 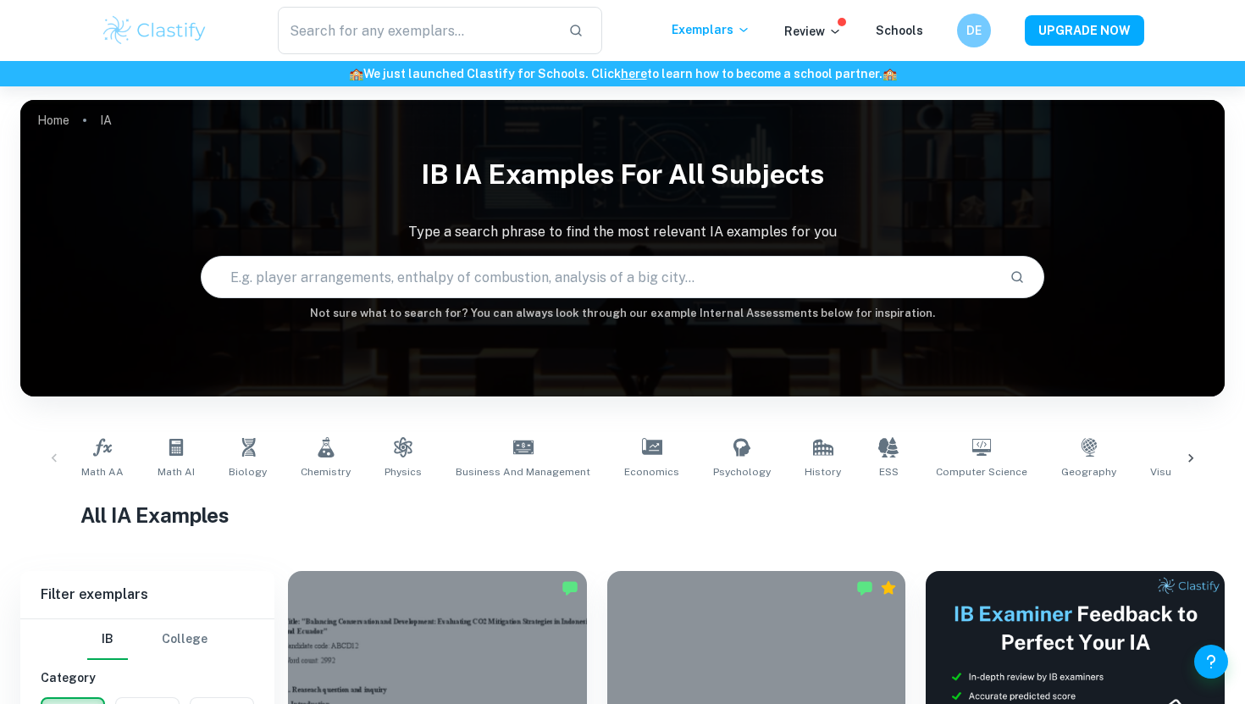 I want to click on span: Business and Management, so click(x=523, y=472).